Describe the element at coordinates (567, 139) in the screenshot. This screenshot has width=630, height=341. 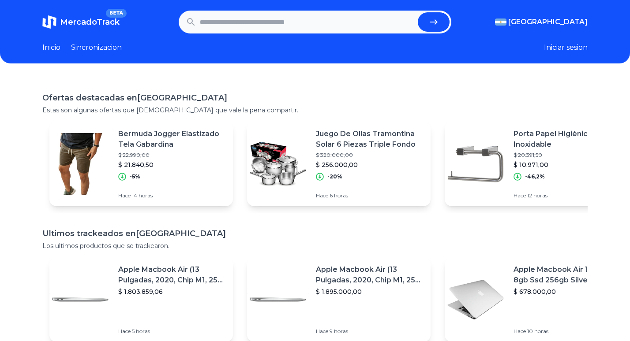
I see `p: Porta Papel Higiénico Acero Inoxidable` at that location.